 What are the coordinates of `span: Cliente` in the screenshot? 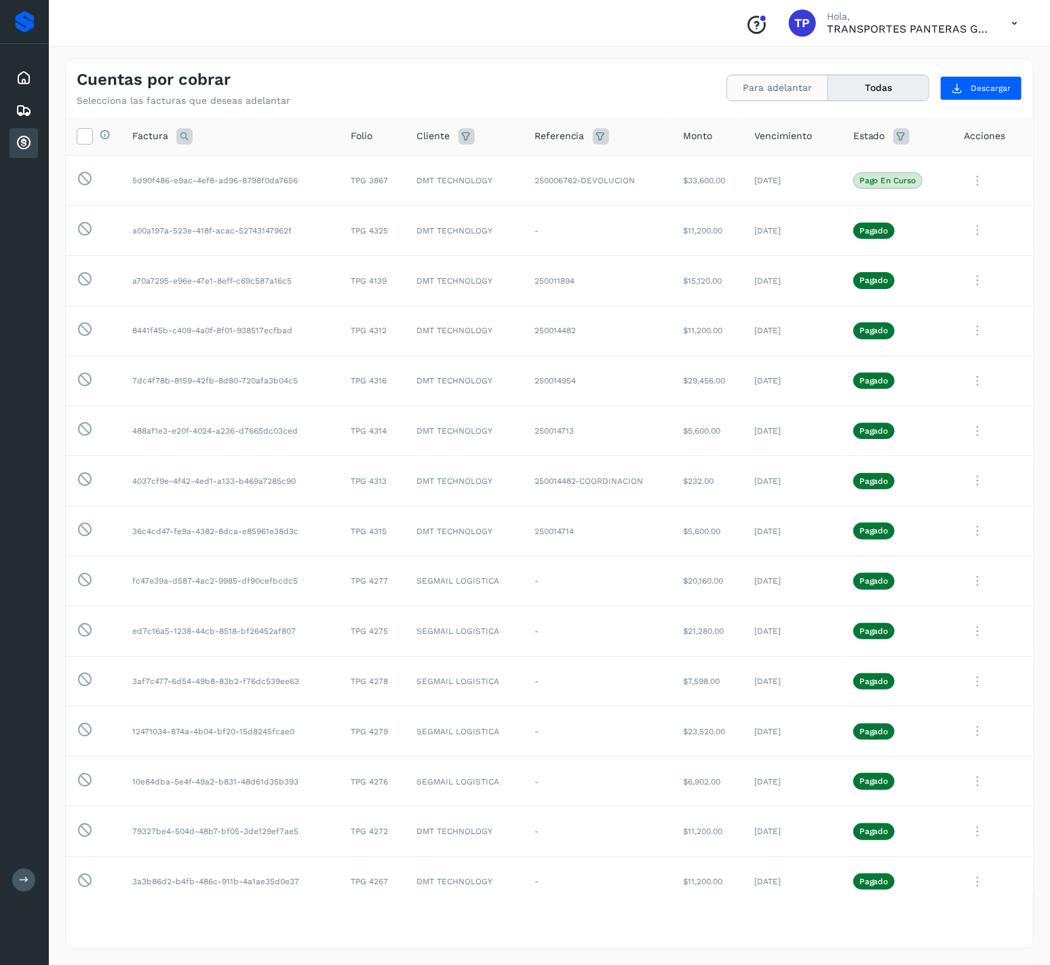 It's located at (434, 136).